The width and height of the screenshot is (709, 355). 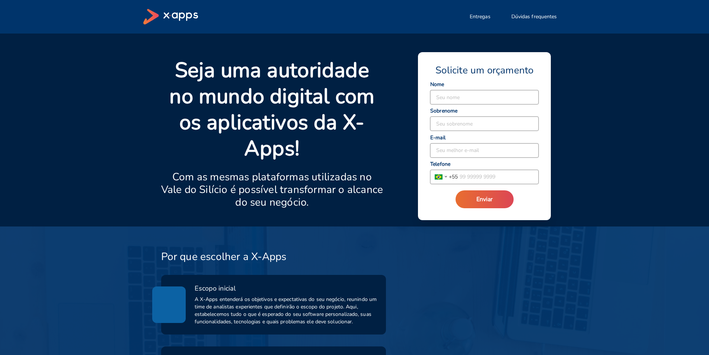 I want to click on p: Com as mesmas plataformas utilizadas no Vale do Silício é possível transformar o alcance do seu n..., so click(x=272, y=189).